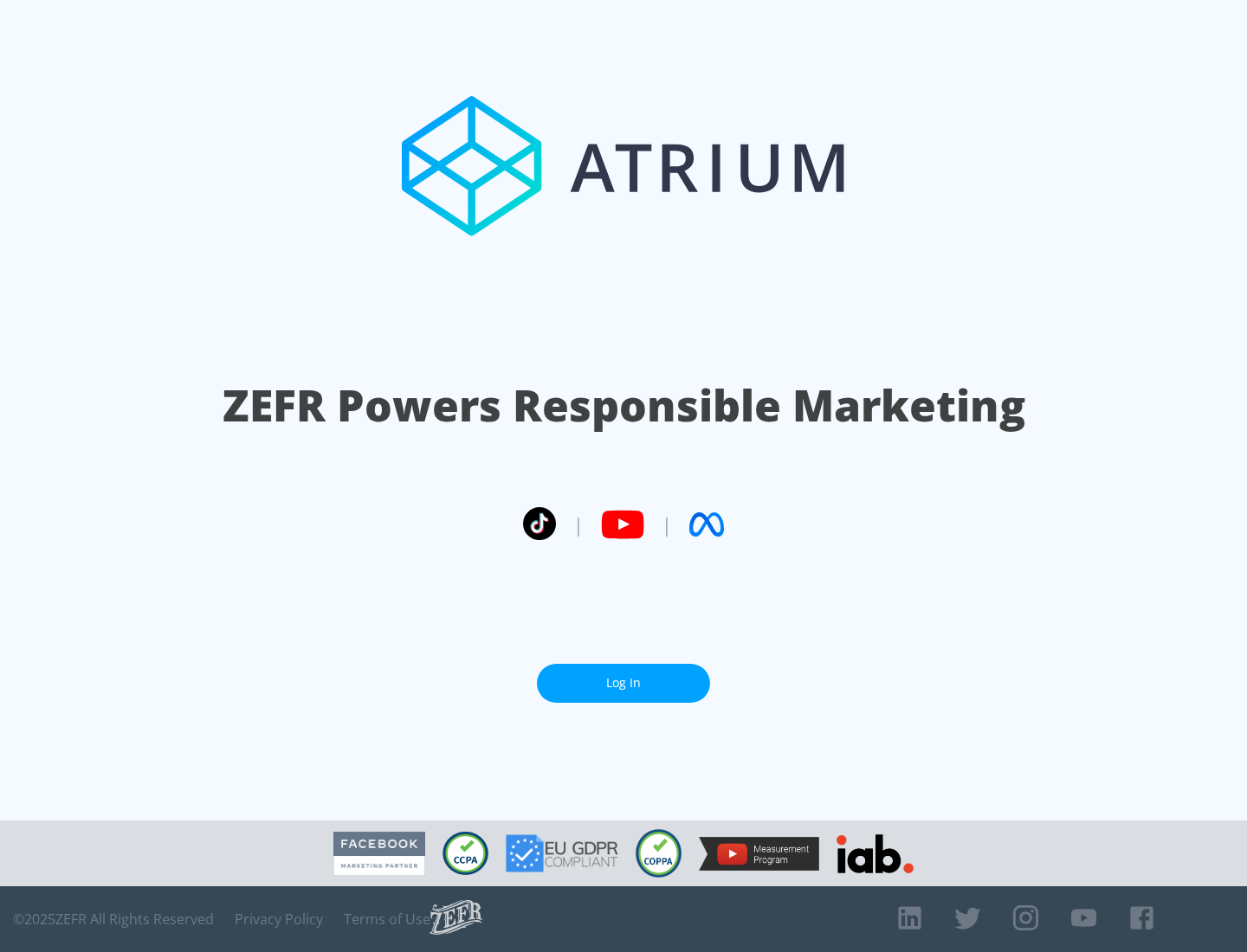 The image size is (1247, 952). What do you see at coordinates (624, 405) in the screenshot?
I see `h1: ZEFR Powers Responsible Marketing` at bounding box center [624, 405].